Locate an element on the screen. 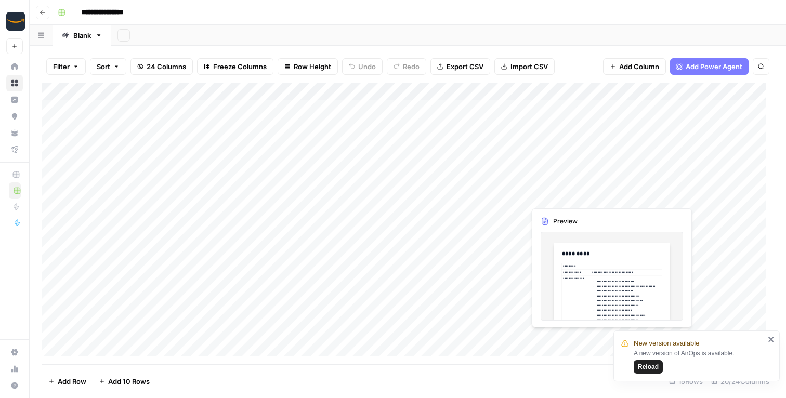 This screenshot has height=398, width=786. a: Browse is located at coordinates (15, 83).